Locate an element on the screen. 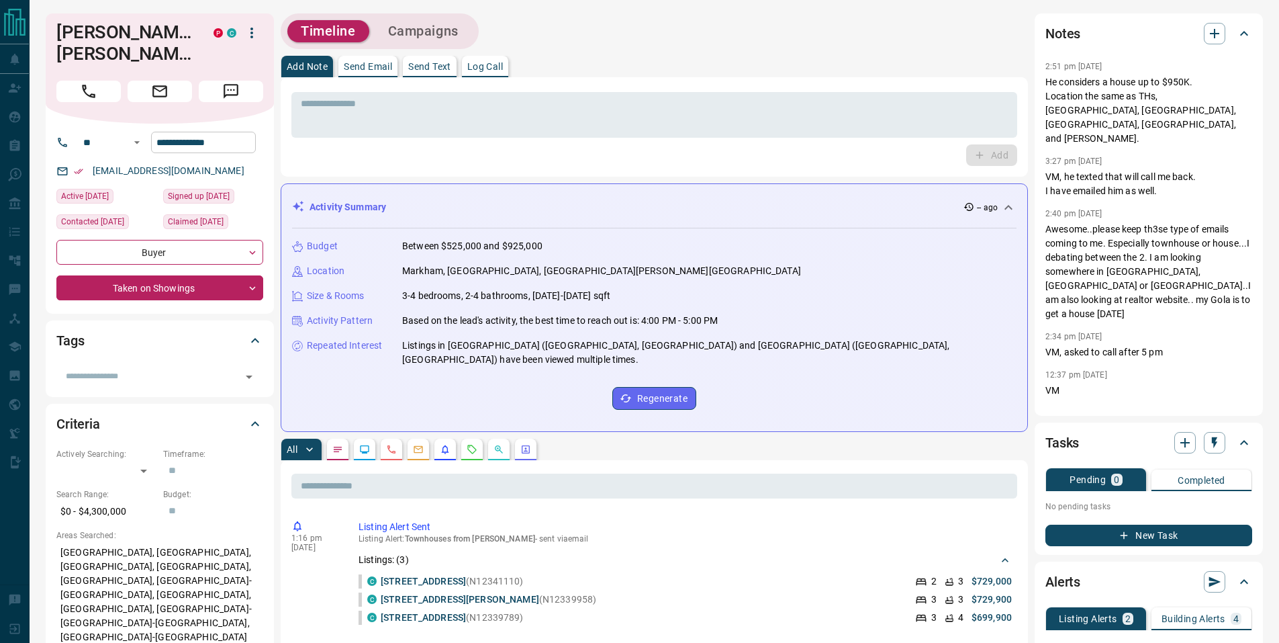  p: Send Email is located at coordinates (368, 66).